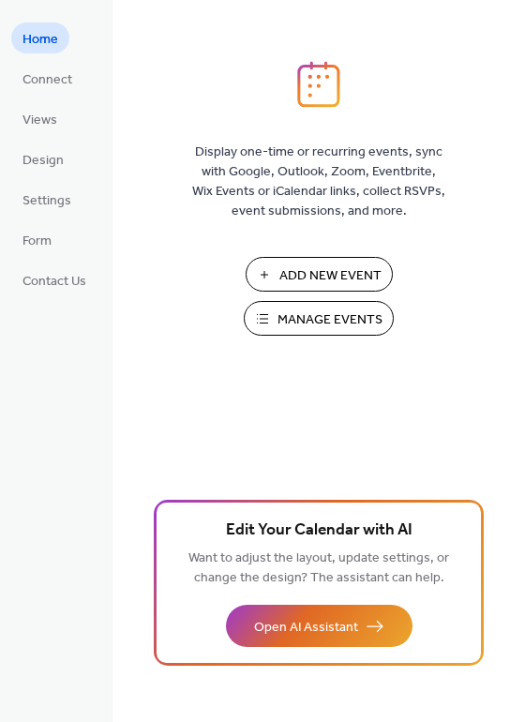 The width and height of the screenshot is (525, 722). Describe the element at coordinates (319, 84) in the screenshot. I see `img: logo_icon.svg` at that location.